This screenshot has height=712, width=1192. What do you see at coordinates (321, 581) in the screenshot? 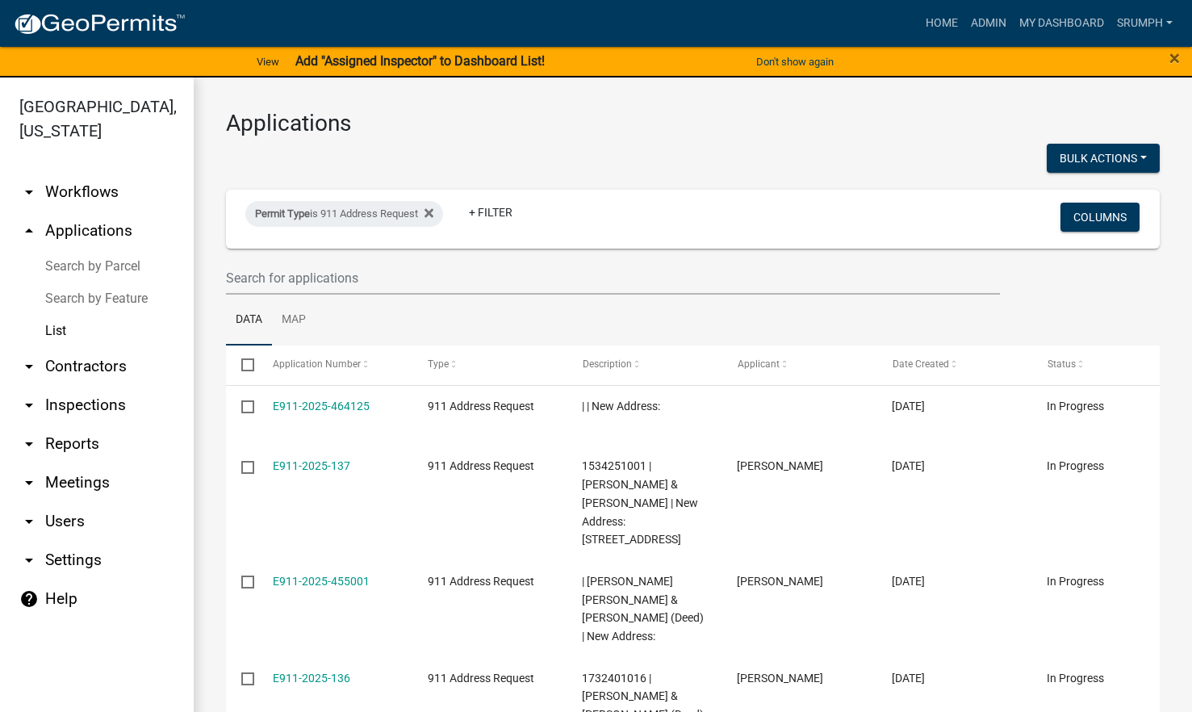
I see `a: E911-2025-455001` at bounding box center [321, 581].